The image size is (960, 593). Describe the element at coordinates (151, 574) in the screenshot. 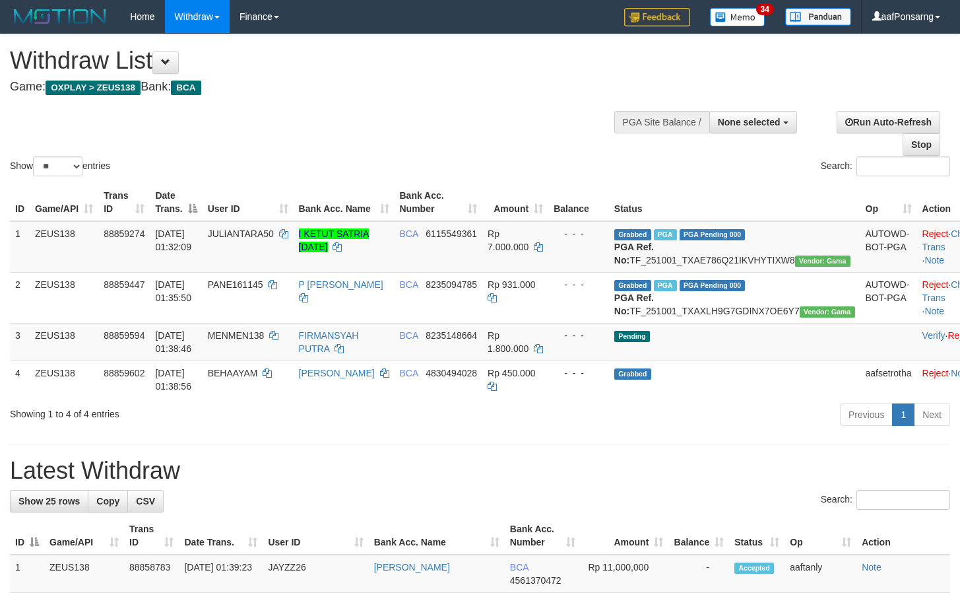

I see `td: 88858783` at that location.